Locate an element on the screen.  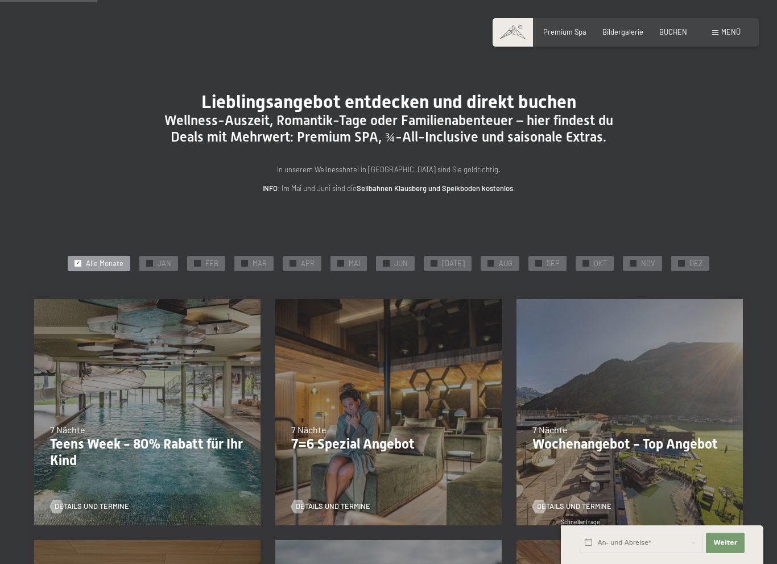
span: MAI is located at coordinates (354, 264).